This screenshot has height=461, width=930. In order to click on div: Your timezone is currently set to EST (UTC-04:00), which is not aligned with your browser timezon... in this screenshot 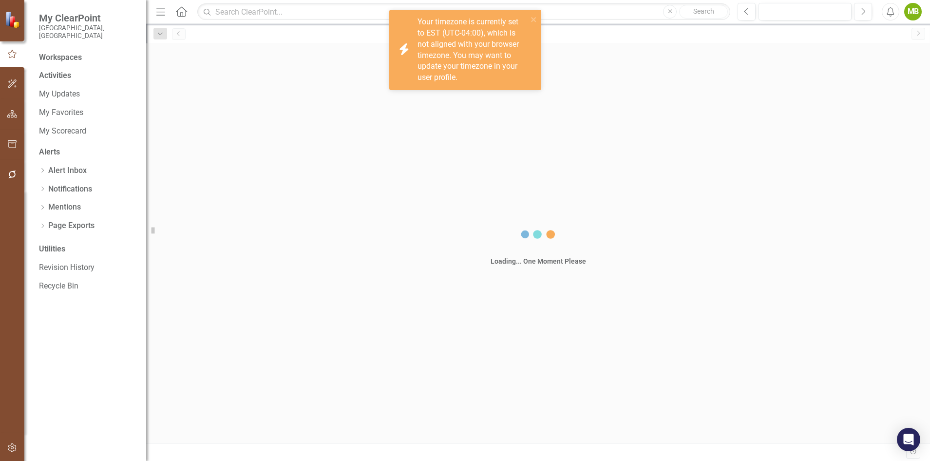, I will do `click(473, 50)`.